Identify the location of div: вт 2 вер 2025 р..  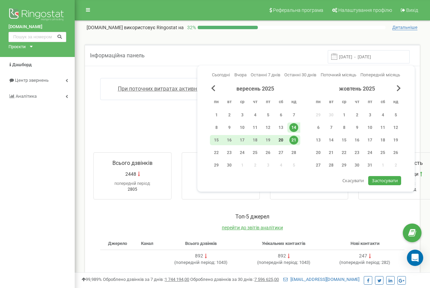
(229, 115).